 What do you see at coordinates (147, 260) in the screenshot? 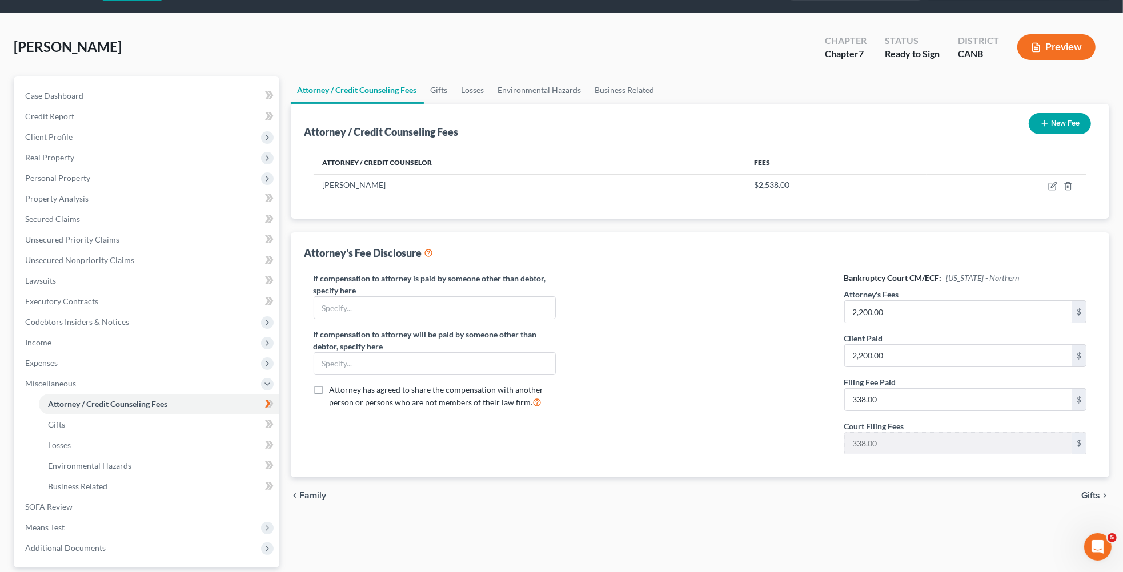
I see `a: Unsecured Nonpriority Claims` at bounding box center [147, 260].